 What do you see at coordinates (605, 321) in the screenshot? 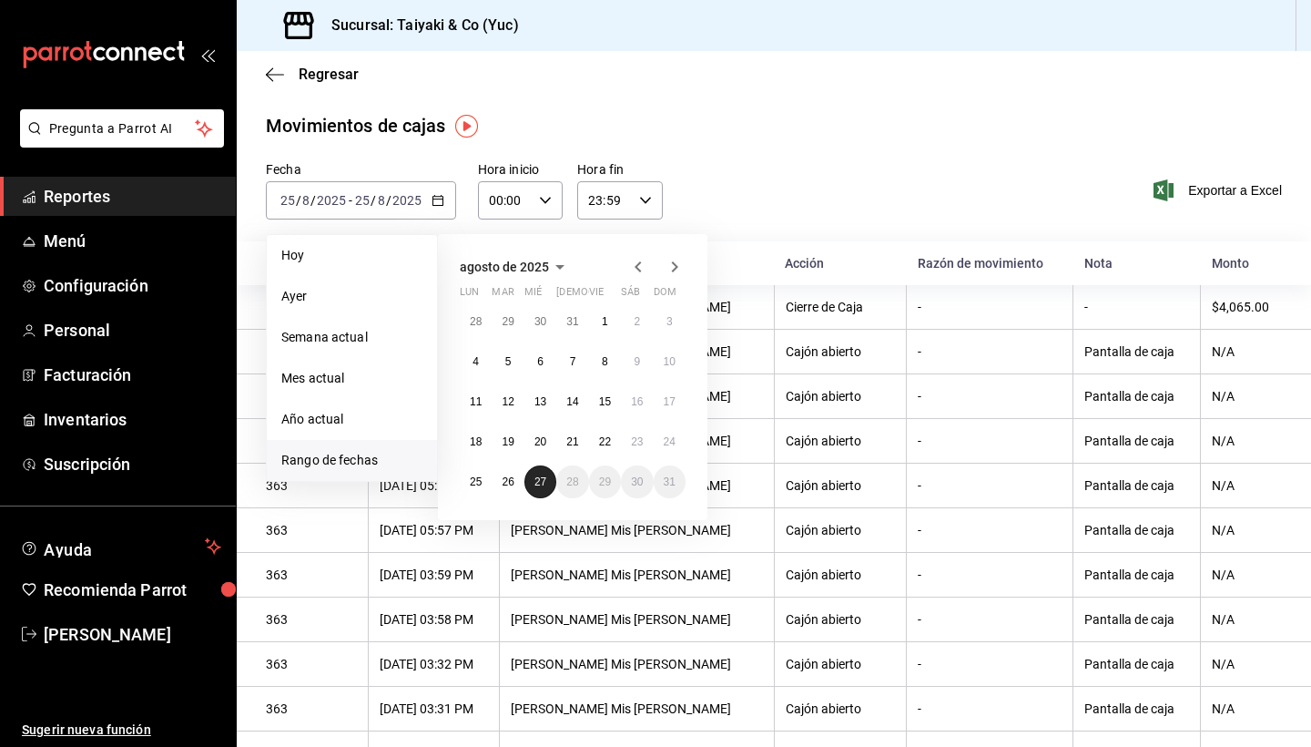
I see `abbr: 1 de agosto de 2025` at bounding box center [605, 321].